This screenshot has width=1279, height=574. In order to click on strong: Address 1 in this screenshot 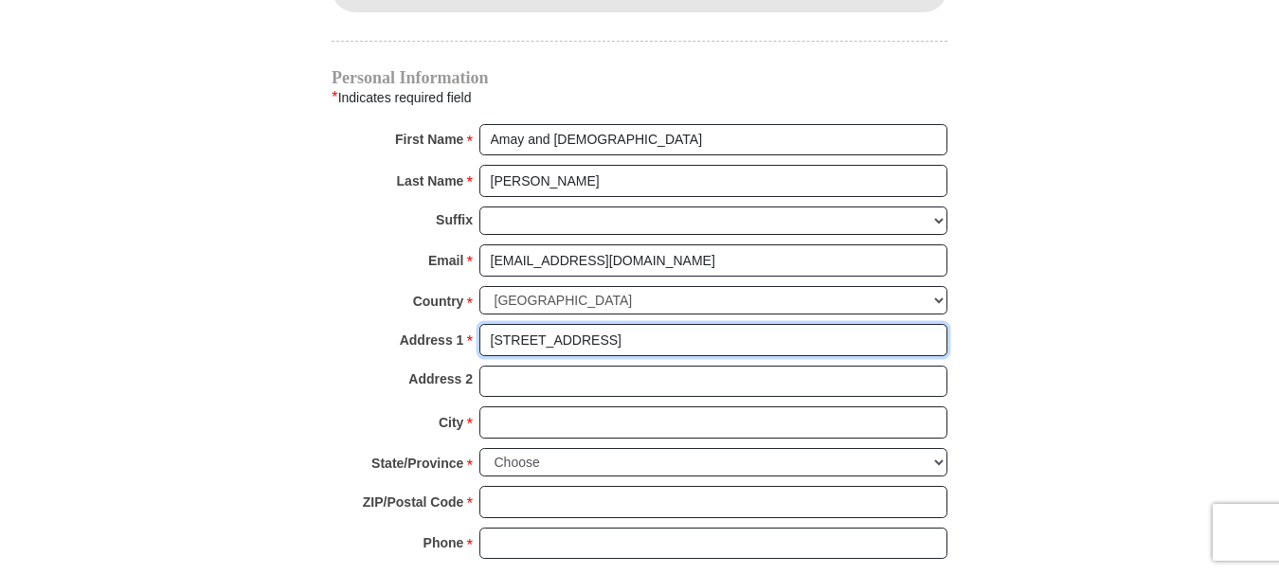, I will do `click(432, 340)`.